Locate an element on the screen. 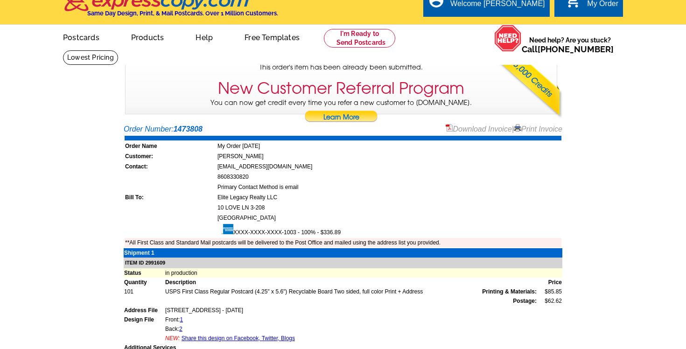 The height and width of the screenshot is (349, 686). td: ITEM ID 2991609 is located at coordinates (343, 263).